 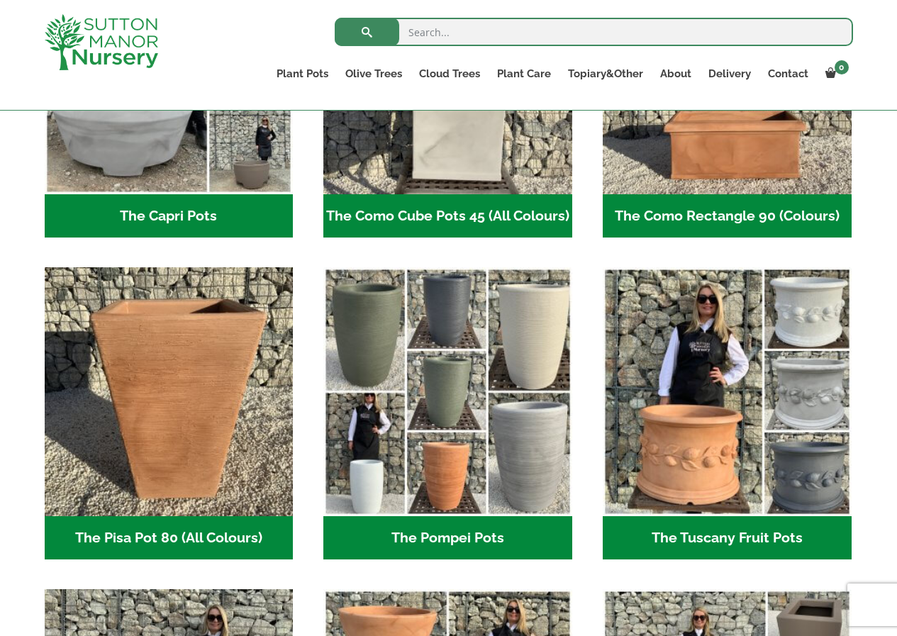 I want to click on h2: The Pompei Pots, so click(x=447, y=538).